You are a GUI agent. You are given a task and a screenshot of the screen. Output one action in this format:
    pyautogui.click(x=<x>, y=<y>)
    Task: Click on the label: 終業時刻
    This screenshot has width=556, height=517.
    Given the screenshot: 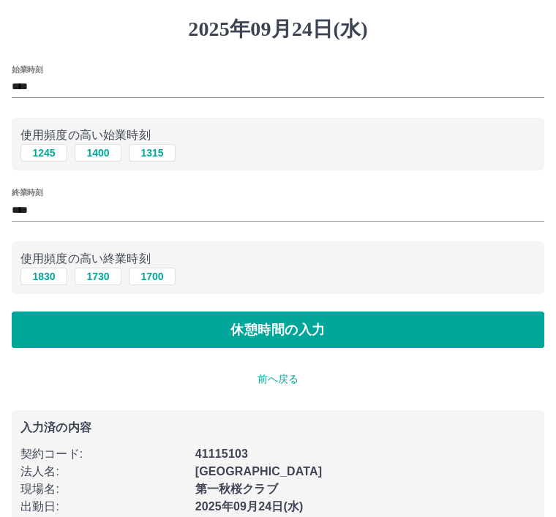 What is the action you would take?
    pyautogui.click(x=27, y=192)
    